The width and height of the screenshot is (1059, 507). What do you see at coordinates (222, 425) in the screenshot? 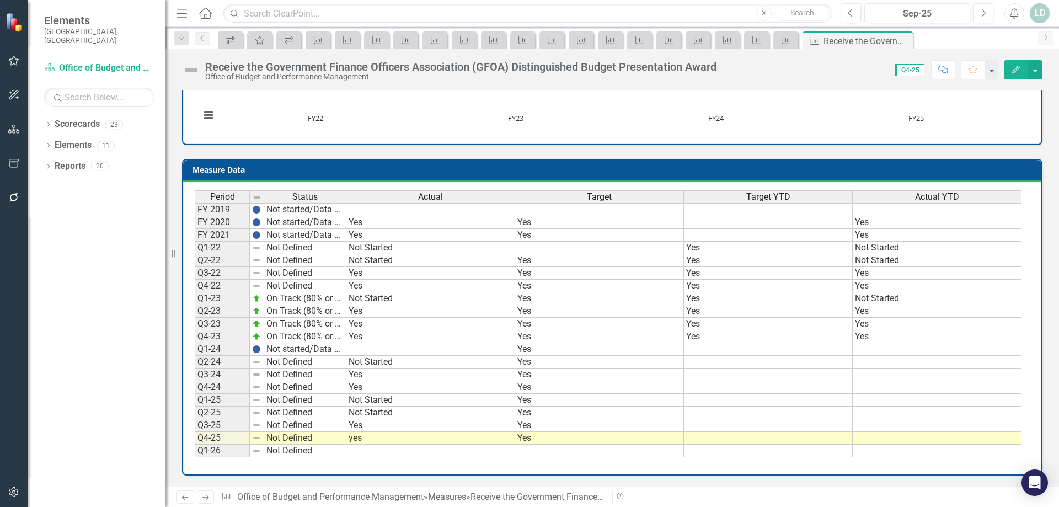
I see `td: Q3-25` at bounding box center [222, 425].